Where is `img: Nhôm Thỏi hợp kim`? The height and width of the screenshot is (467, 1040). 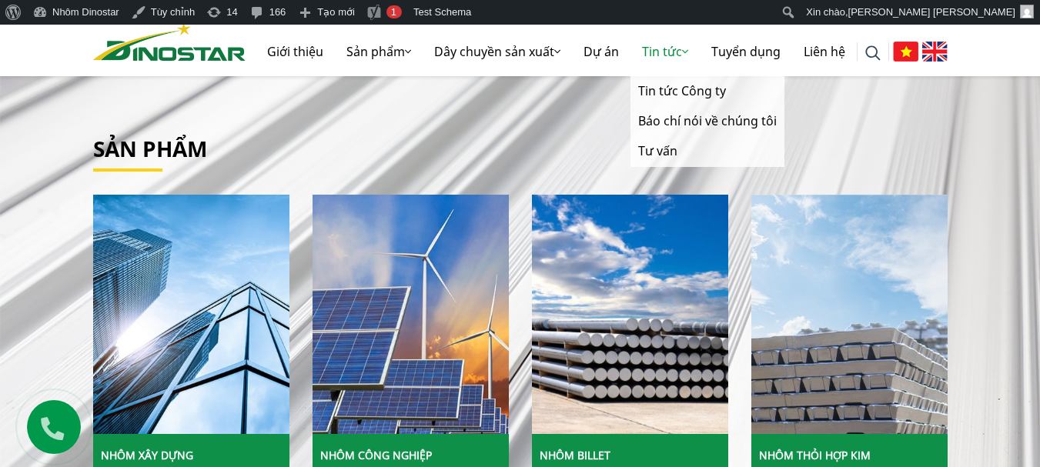 img: Nhôm Thỏi hợp kim is located at coordinates (848, 314).